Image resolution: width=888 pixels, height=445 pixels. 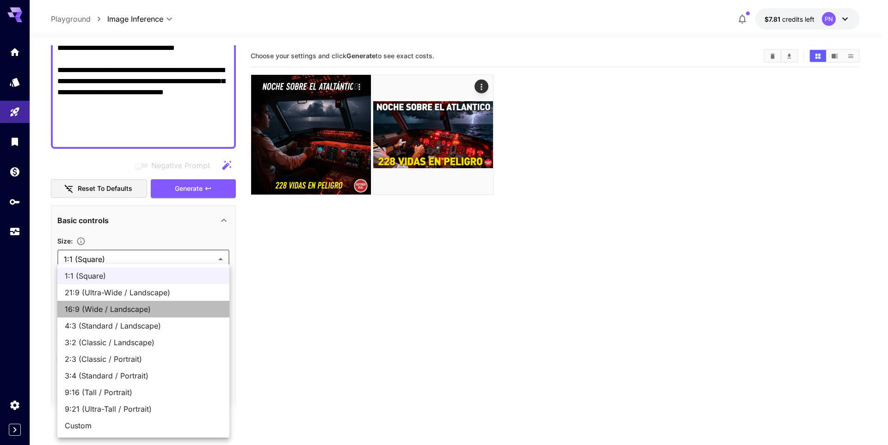 What do you see at coordinates (143, 359) in the screenshot?
I see `span: 2:3 (Classic / Portrait)` at bounding box center [143, 359].